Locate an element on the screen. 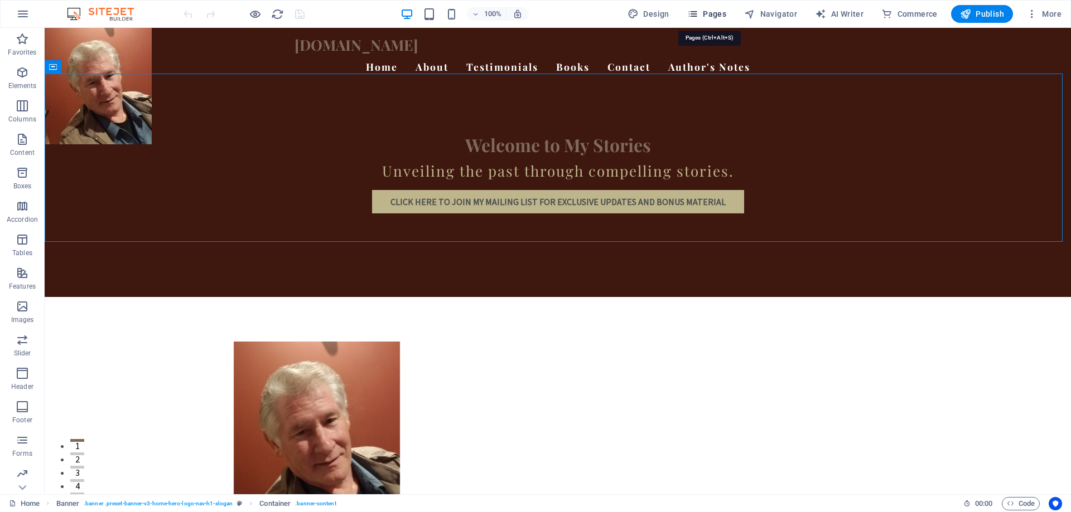 The height and width of the screenshot is (512, 1071). button: 100% is located at coordinates (486, 14).